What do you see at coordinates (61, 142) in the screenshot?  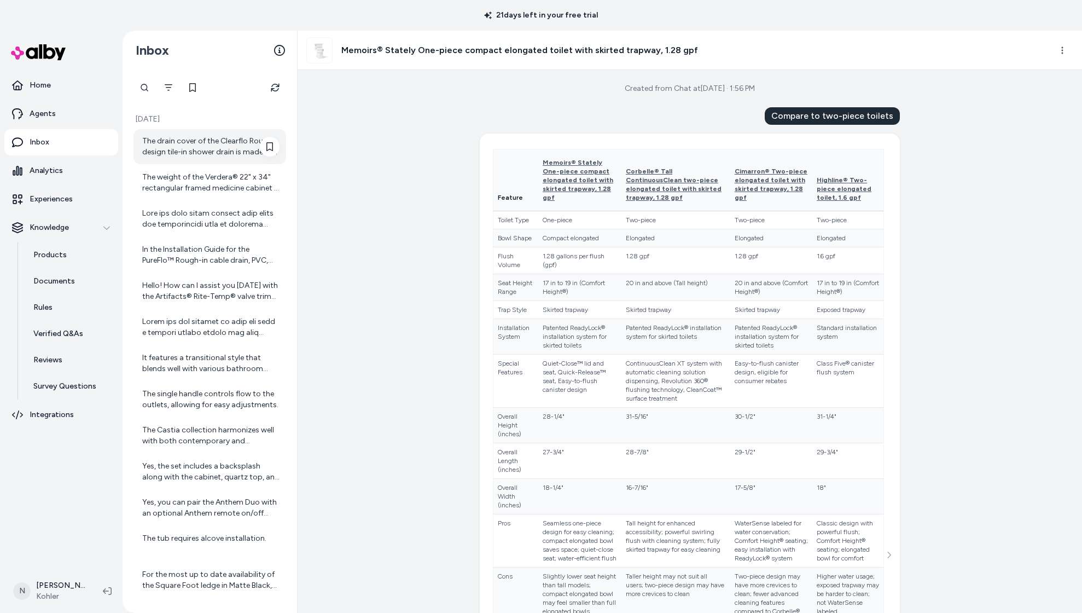 I see `a: Inbox` at bounding box center [61, 142].